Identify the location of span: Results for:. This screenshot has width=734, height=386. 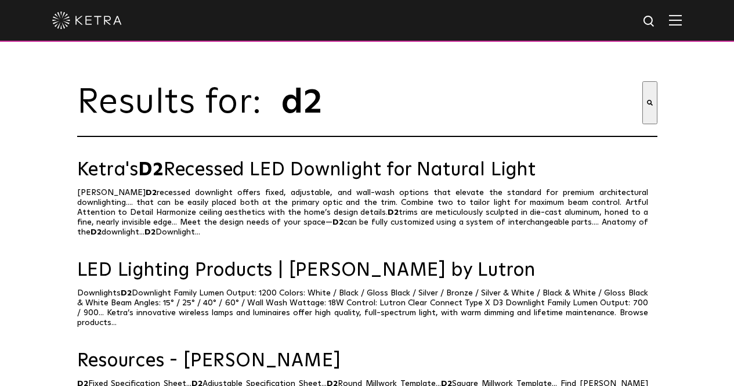
(176, 103).